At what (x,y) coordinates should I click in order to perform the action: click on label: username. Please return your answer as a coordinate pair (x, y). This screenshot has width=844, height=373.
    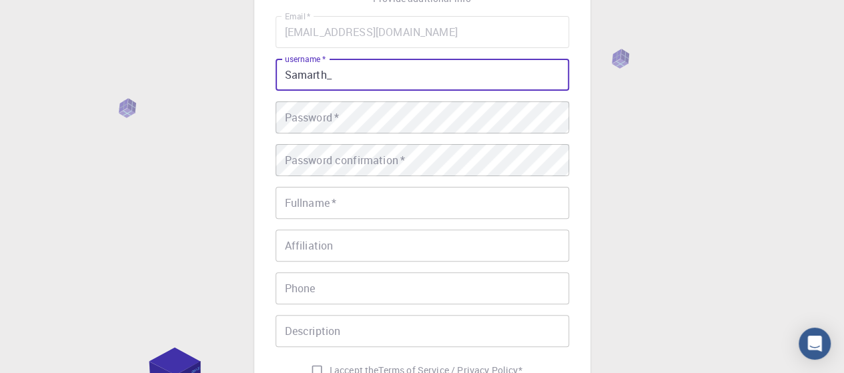
    Looking at the image, I should click on (305, 59).